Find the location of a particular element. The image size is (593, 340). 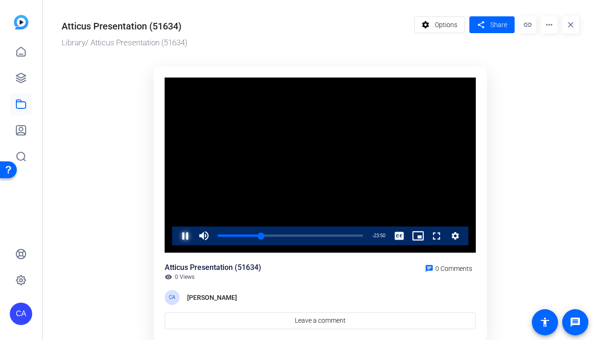

button: Captions is located at coordinates (399, 236).